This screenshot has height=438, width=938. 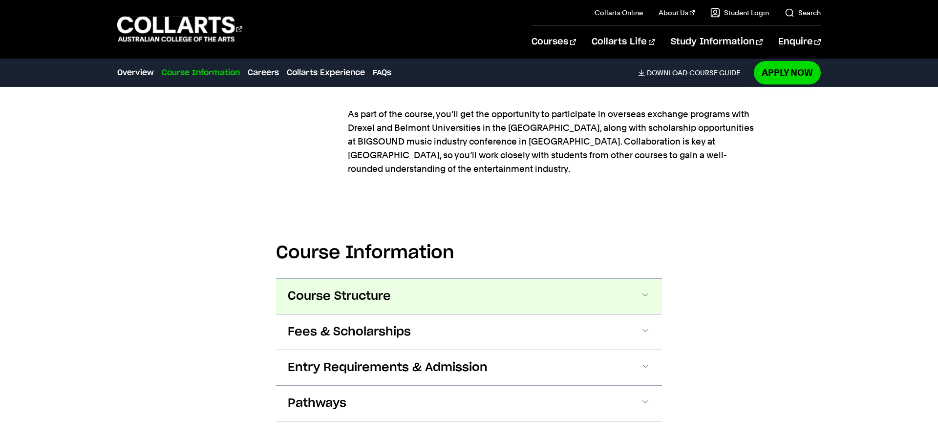 What do you see at coordinates (349, 332) in the screenshot?
I see `span: Fees & Scholarships` at bounding box center [349, 332].